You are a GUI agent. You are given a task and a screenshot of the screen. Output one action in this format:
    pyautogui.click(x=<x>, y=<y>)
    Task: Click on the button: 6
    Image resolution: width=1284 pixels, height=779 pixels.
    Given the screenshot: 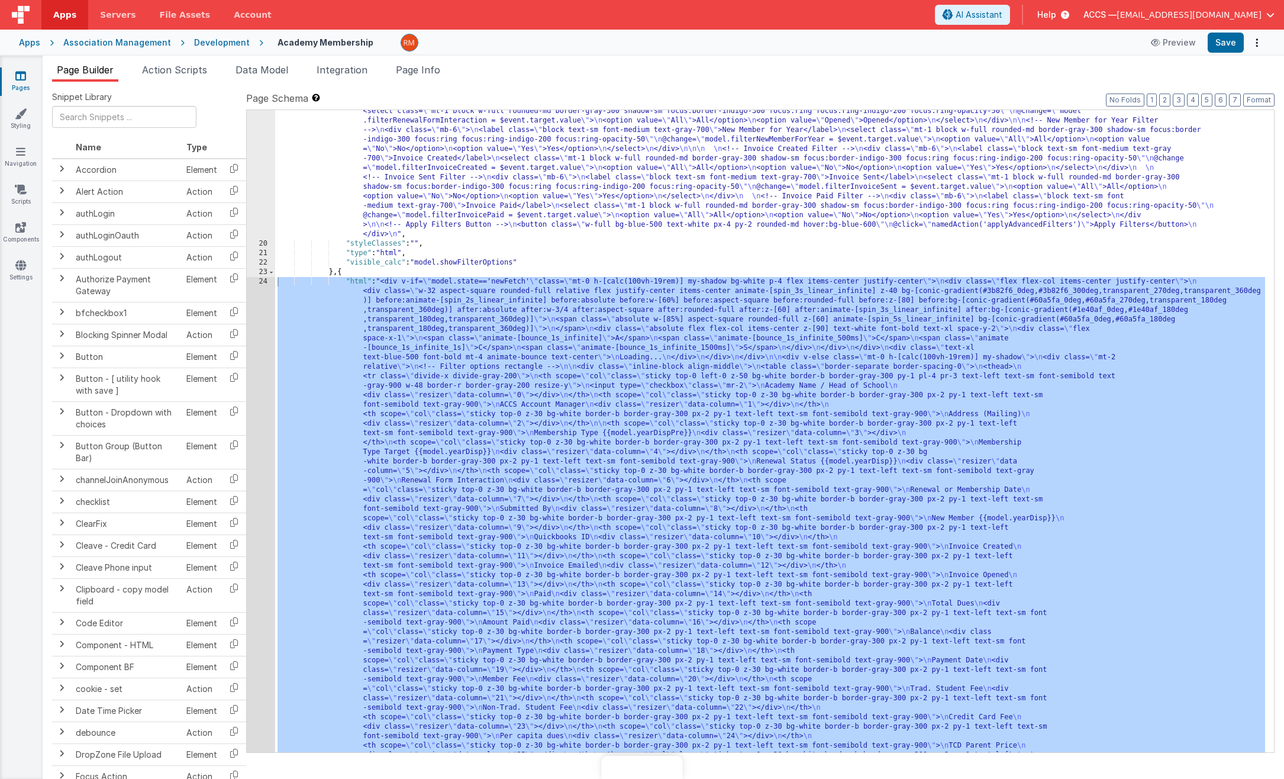 What is the action you would take?
    pyautogui.click(x=1221, y=100)
    